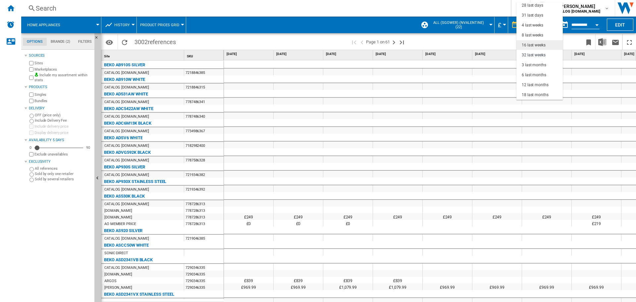 Image resolution: width=636 pixels, height=302 pixels. What do you see at coordinates (533, 45) in the screenshot?
I see `div: 16 last weeks` at bounding box center [533, 45].